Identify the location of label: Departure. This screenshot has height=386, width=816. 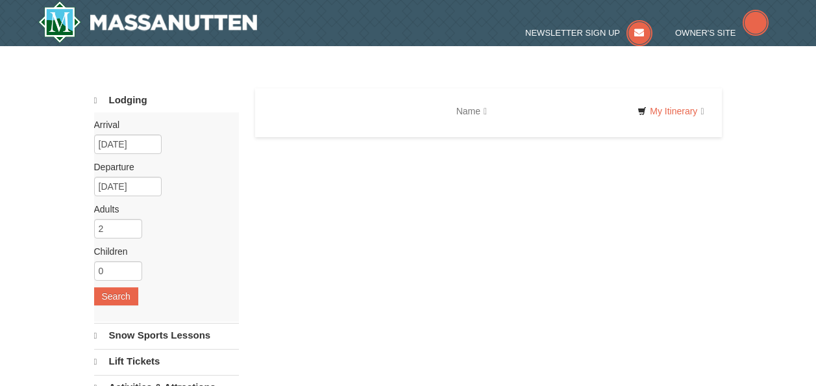
(162, 167).